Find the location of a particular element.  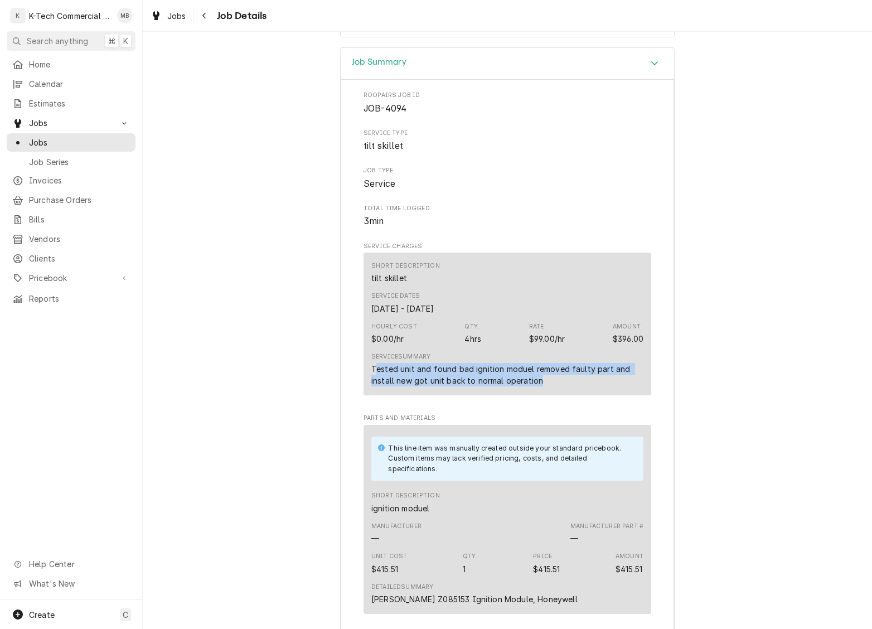

span: Search anything is located at coordinates (57, 41).